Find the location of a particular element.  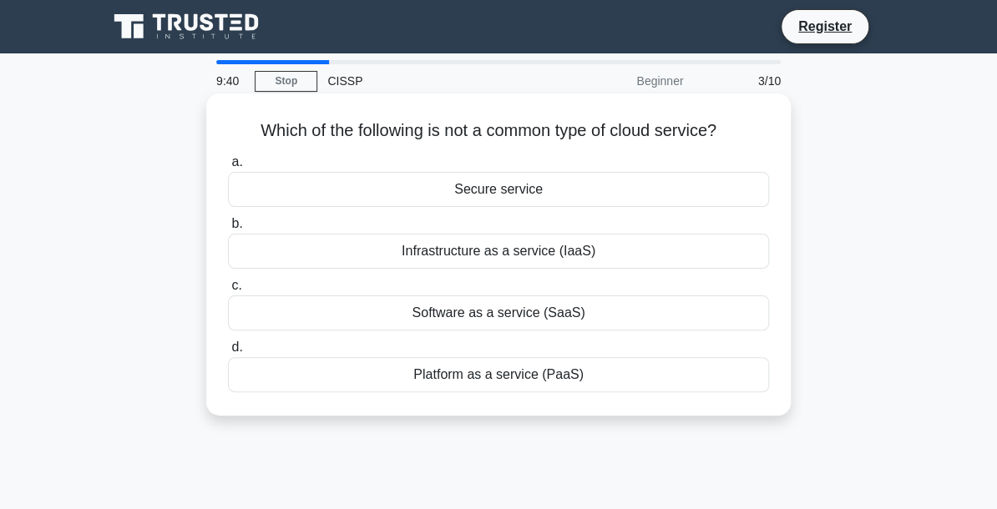

div: Software as a service (SaaS) is located at coordinates (498, 313).